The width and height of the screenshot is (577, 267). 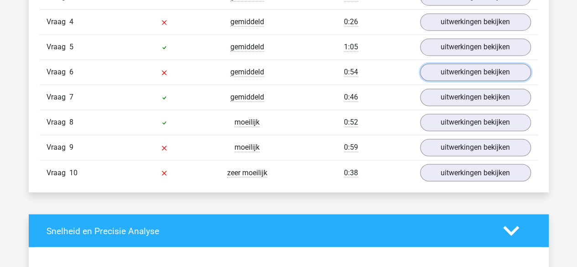 I want to click on span: 8, so click(x=71, y=122).